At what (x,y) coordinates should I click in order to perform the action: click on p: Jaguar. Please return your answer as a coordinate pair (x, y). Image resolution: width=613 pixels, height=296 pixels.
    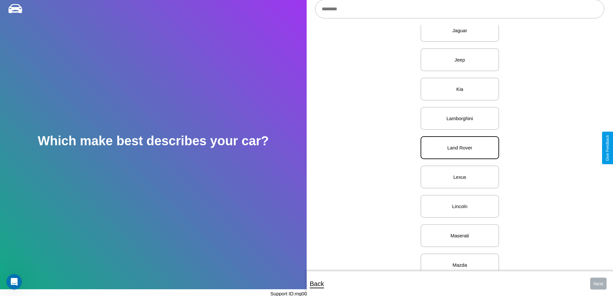
    Looking at the image, I should click on (460, 30).